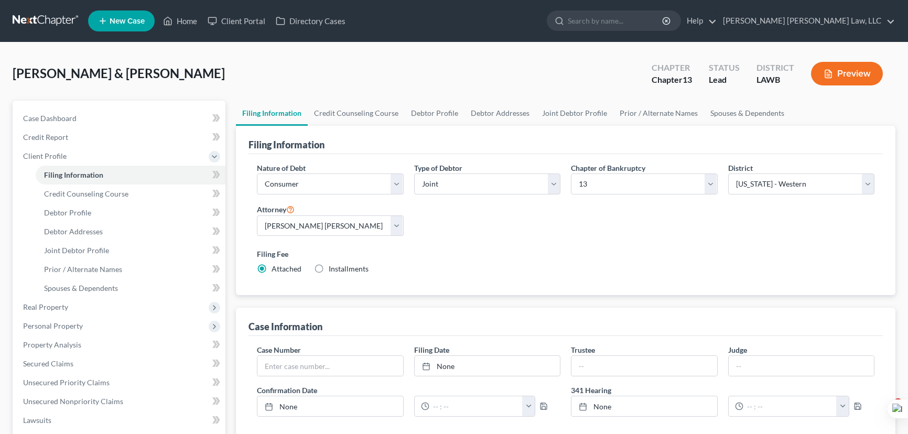 Image resolution: width=908 pixels, height=434 pixels. I want to click on a: Secured Claims, so click(120, 364).